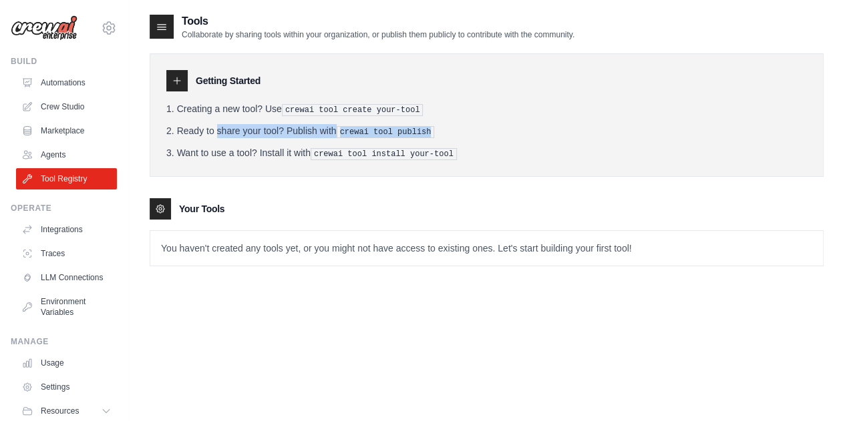  What do you see at coordinates (486, 248) in the screenshot?
I see `p: You haven't created any tools yet, or you might not have access to existing ones. Let's start bui...` at bounding box center [486, 248].